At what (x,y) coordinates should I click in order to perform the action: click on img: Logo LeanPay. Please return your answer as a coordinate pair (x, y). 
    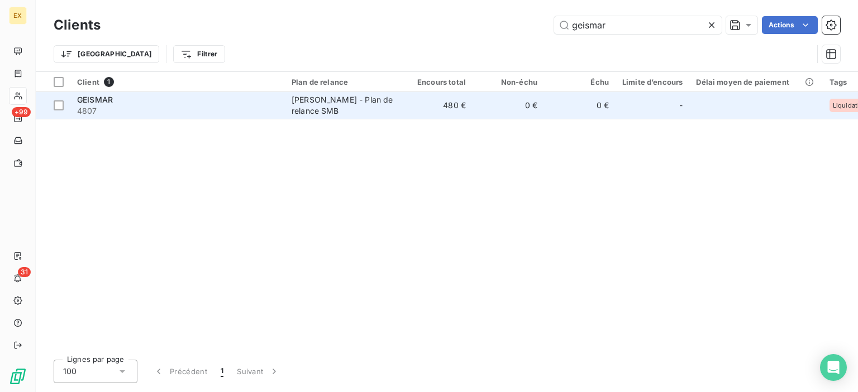
    Looking at the image, I should click on (18, 377).